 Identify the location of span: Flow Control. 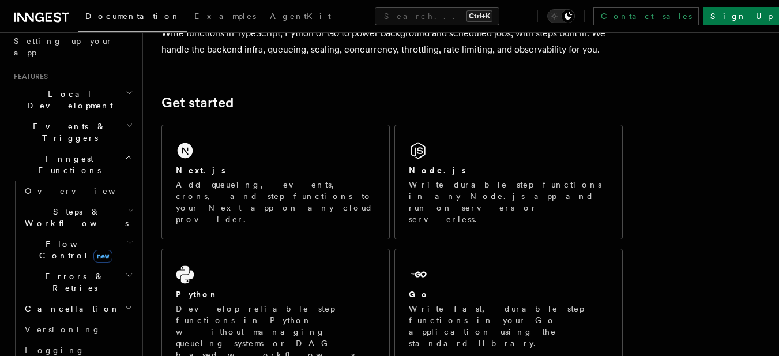
(73, 250).